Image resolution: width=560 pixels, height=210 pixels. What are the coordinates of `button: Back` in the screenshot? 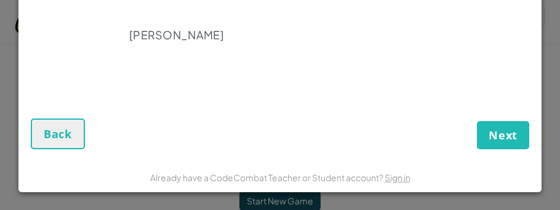 It's located at (58, 134).